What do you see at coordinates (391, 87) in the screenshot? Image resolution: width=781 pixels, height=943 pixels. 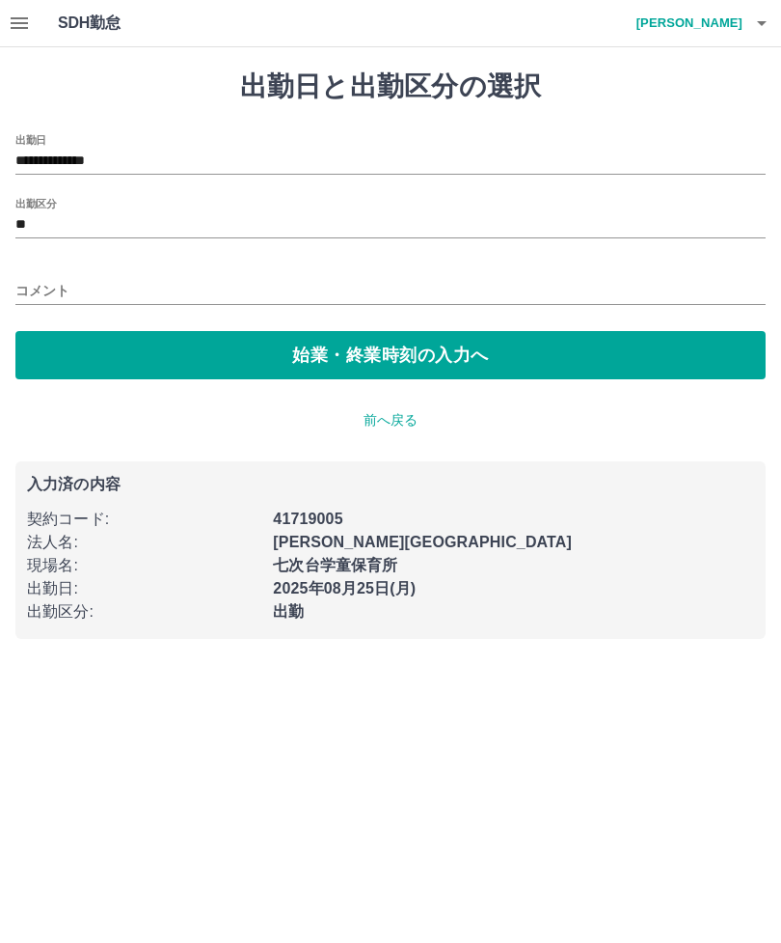 I see `h1: 出勤日と出勤区分の選択` at bounding box center [391, 87].